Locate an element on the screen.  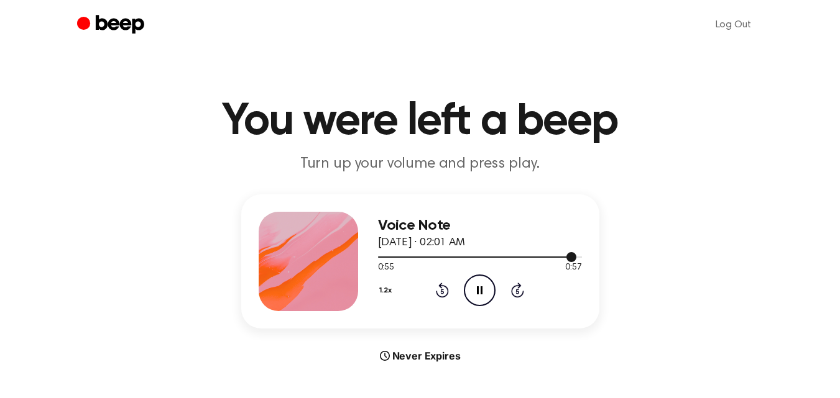
h1: You were left a beep is located at coordinates (420, 122).